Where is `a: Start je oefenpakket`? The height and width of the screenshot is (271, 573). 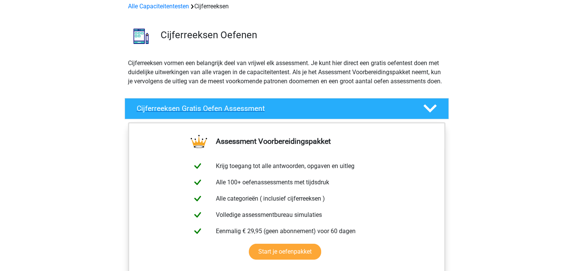 a: Start je oefenpakket is located at coordinates (285, 252).